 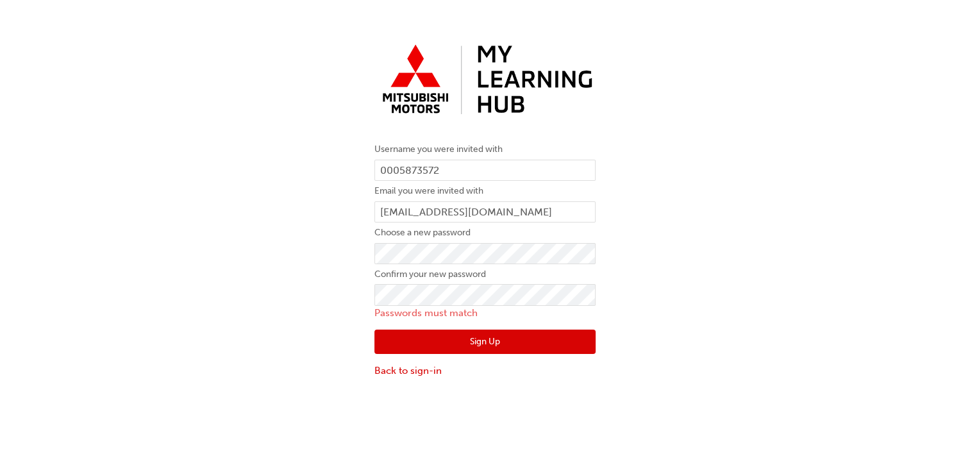 I want to click on label: Username you were invited with, so click(x=485, y=149).